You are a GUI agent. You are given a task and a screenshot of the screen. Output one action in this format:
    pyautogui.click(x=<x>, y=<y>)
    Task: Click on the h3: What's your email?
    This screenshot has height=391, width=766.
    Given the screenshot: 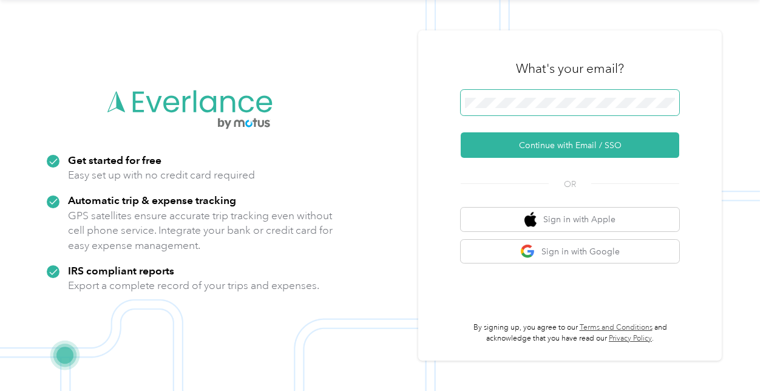 What is the action you would take?
    pyautogui.click(x=570, y=69)
    